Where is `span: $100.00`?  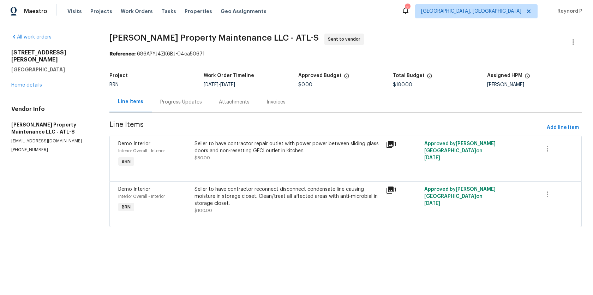
span: $100.00 is located at coordinates (203, 210).